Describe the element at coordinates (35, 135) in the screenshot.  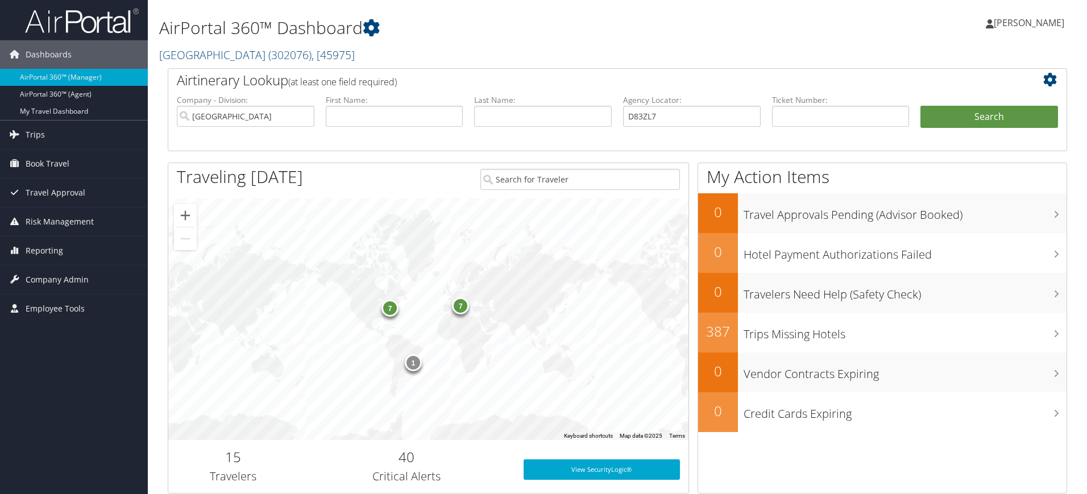
I see `span: Trips` at that location.